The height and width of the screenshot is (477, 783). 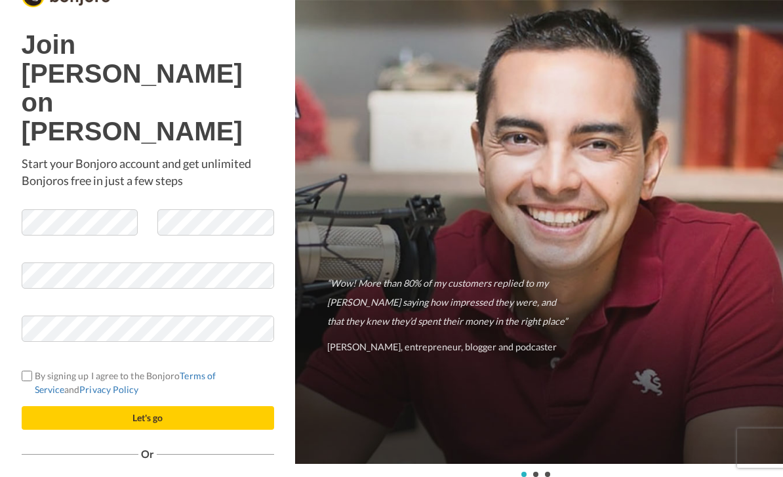 I want to click on a: Privacy Policy, so click(x=109, y=389).